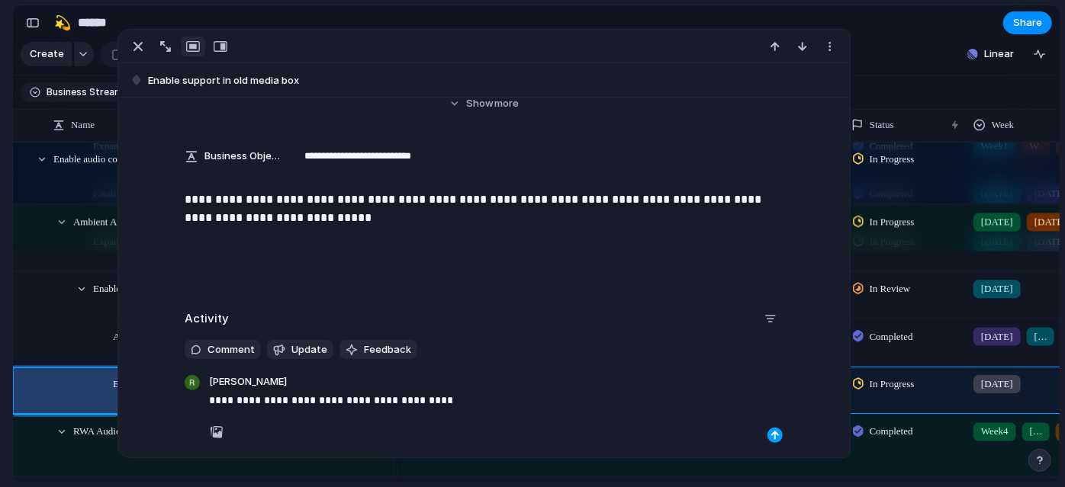 The height and width of the screenshot is (487, 1065). What do you see at coordinates (378, 350) in the screenshot?
I see `button: Feedback` at bounding box center [378, 350].